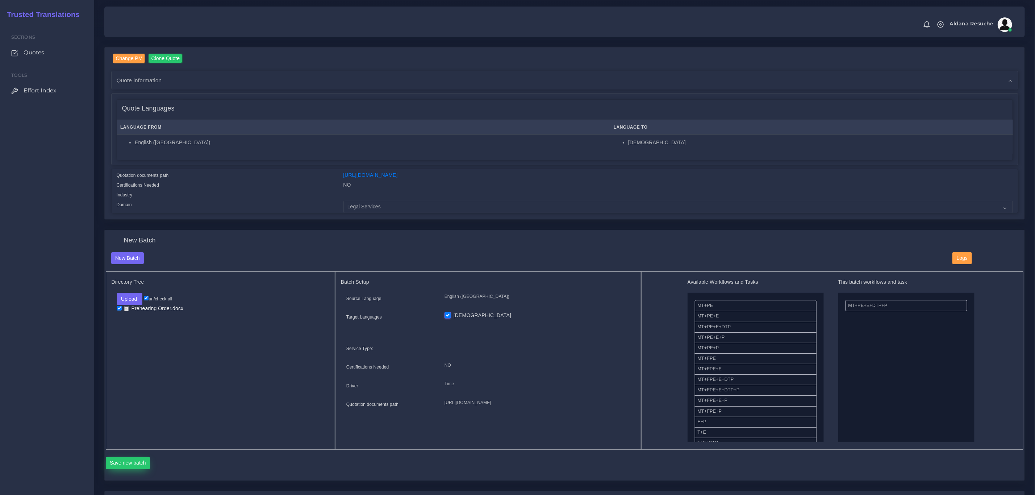 The width and height of the screenshot is (1035, 495). I want to click on li: MT+PE+E+DTP, so click(756, 327).